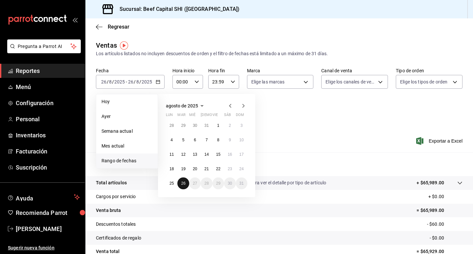 This screenshot has height=254, width=473. Describe the element at coordinates (195, 154) in the screenshot. I see `abbr: 13 de agosto de 2025` at that location.